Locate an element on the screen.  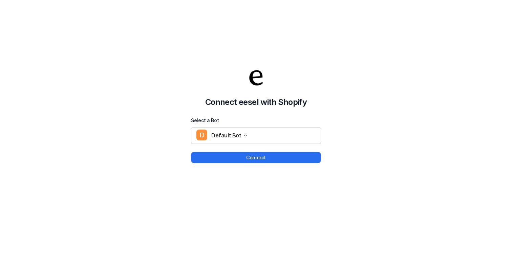
h2: Connect eesel with Shopify is located at coordinates (256, 102).